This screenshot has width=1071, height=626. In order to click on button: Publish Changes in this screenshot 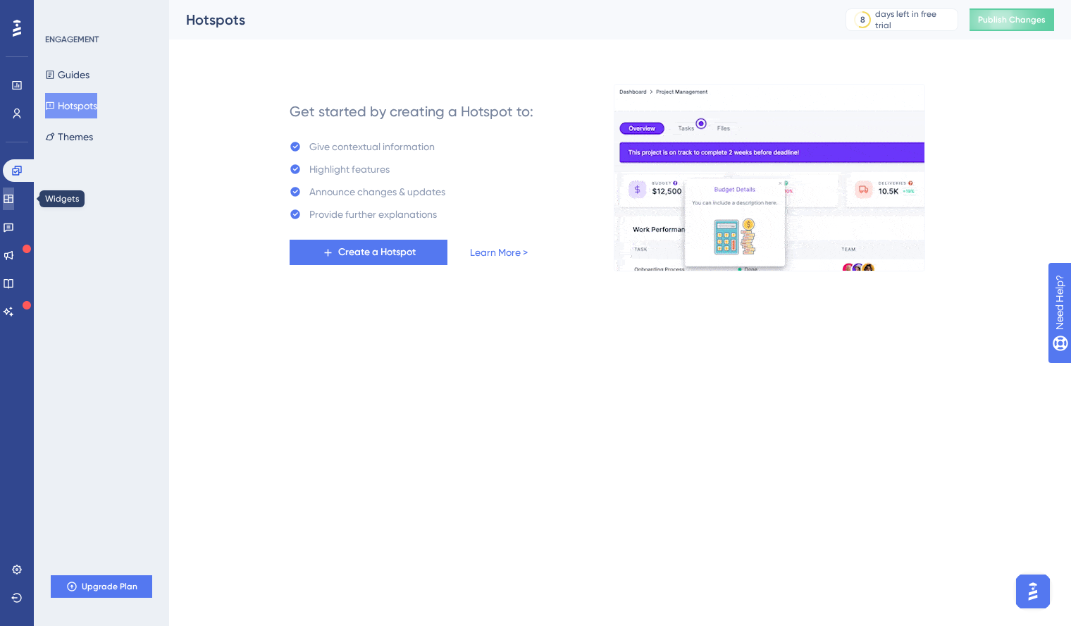, I will do `click(1012, 20)`.